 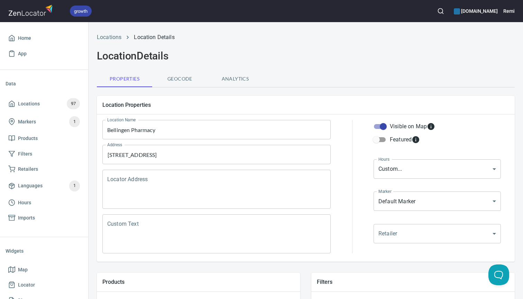 What do you see at coordinates (457, 11) in the screenshot?
I see `button: color-2273A7` at bounding box center [457, 11].